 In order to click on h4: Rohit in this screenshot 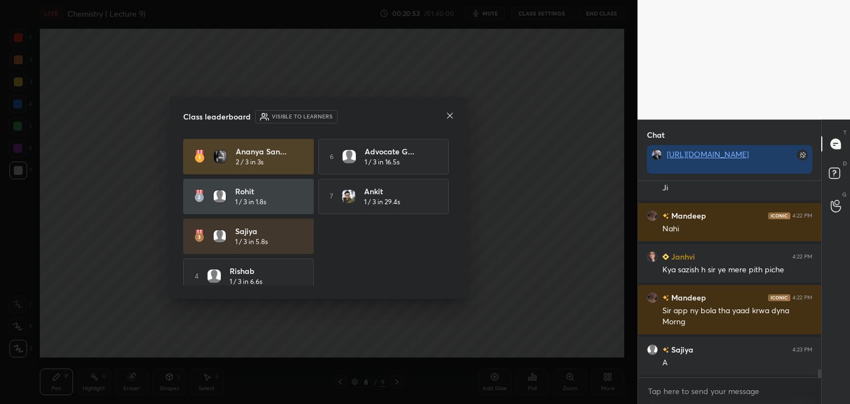, I will do `click(269, 191)`.